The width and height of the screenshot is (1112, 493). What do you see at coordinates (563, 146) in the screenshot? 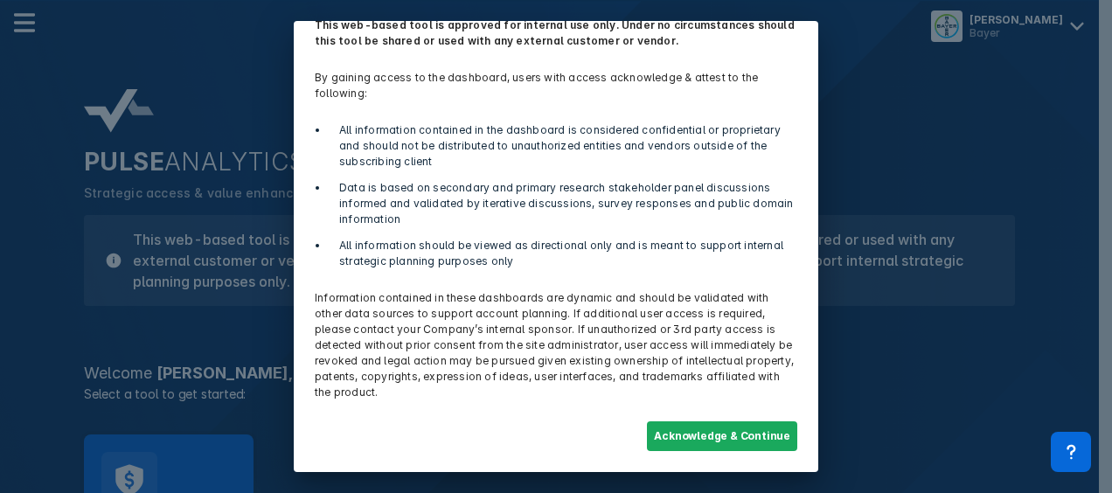
I see `li: All information contained in the dashboard is considered confidential or proprietary and should n...` at bounding box center [563, 146].